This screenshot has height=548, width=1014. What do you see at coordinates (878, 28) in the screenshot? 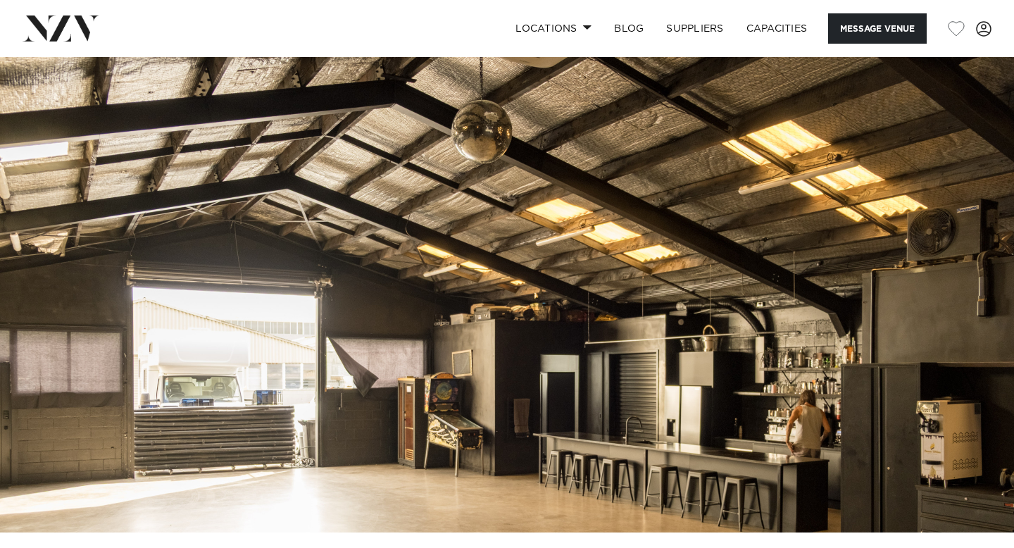
I see `button: Message Venue` at bounding box center [878, 28].